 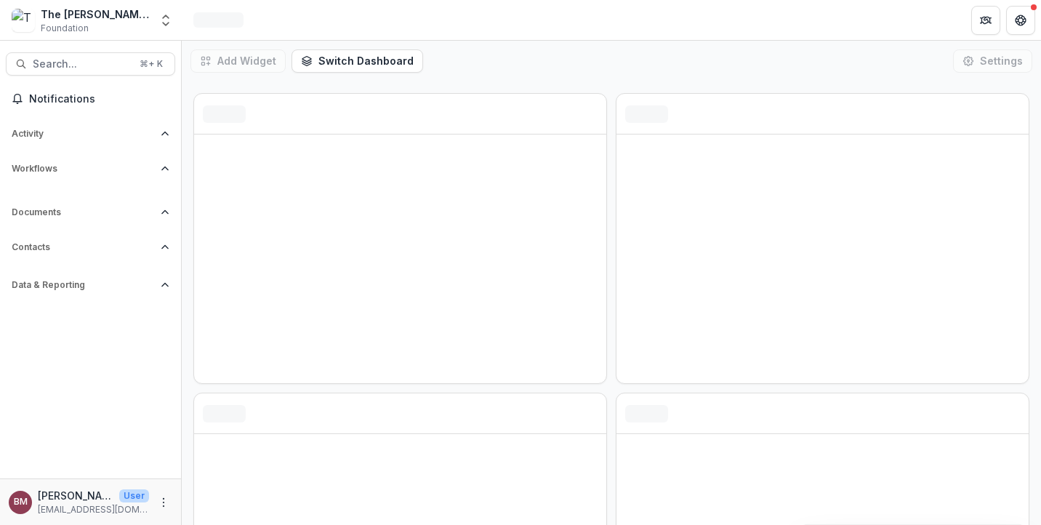 I want to click on span: Data & Reporting, so click(x=83, y=285).